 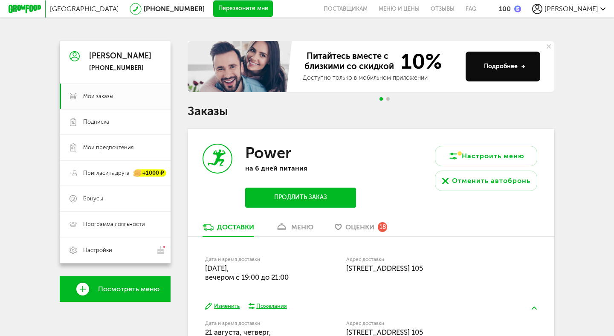 What do you see at coordinates (360, 227) in the screenshot?
I see `span: Оценки` at bounding box center [360, 227].